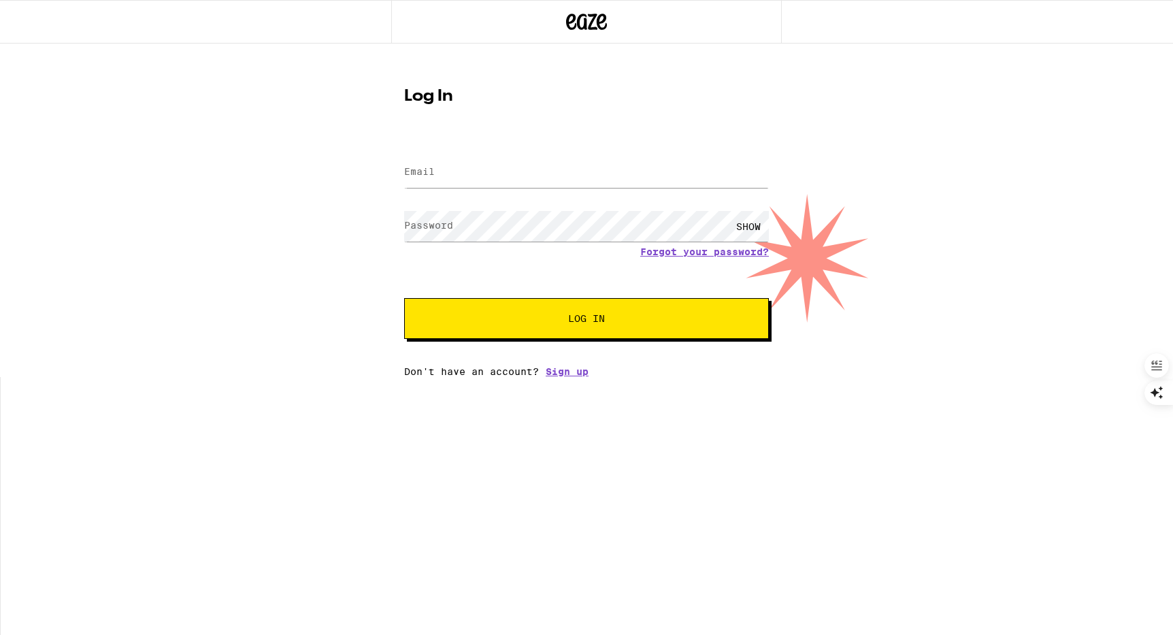 The image size is (1173, 635). I want to click on label: Email, so click(419, 171).